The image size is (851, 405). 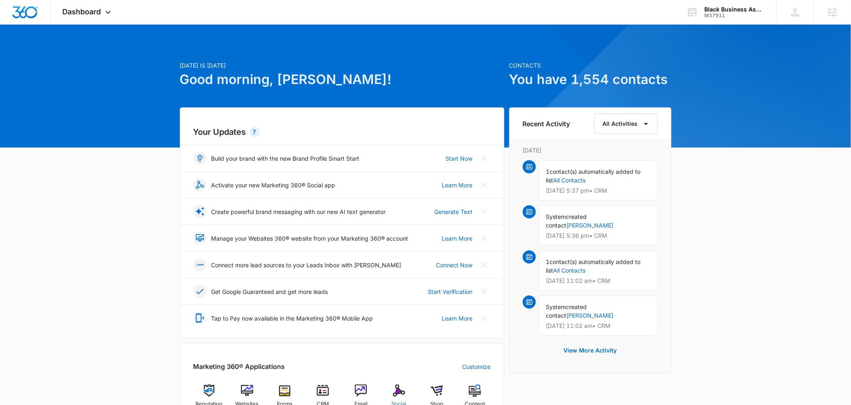 What do you see at coordinates (273, 185) in the screenshot?
I see `p: Activate your new Marketing 360® Social app` at bounding box center [273, 185].